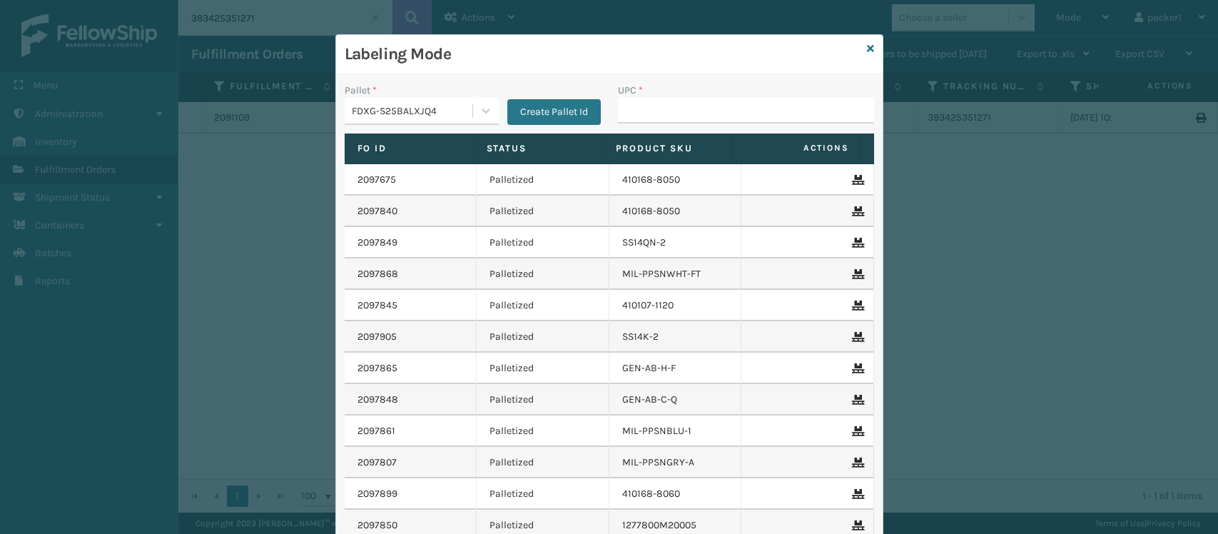  Describe the element at coordinates (412, 111) in the screenshot. I see `div: FDXG-S25BALXJQ4` at that location.